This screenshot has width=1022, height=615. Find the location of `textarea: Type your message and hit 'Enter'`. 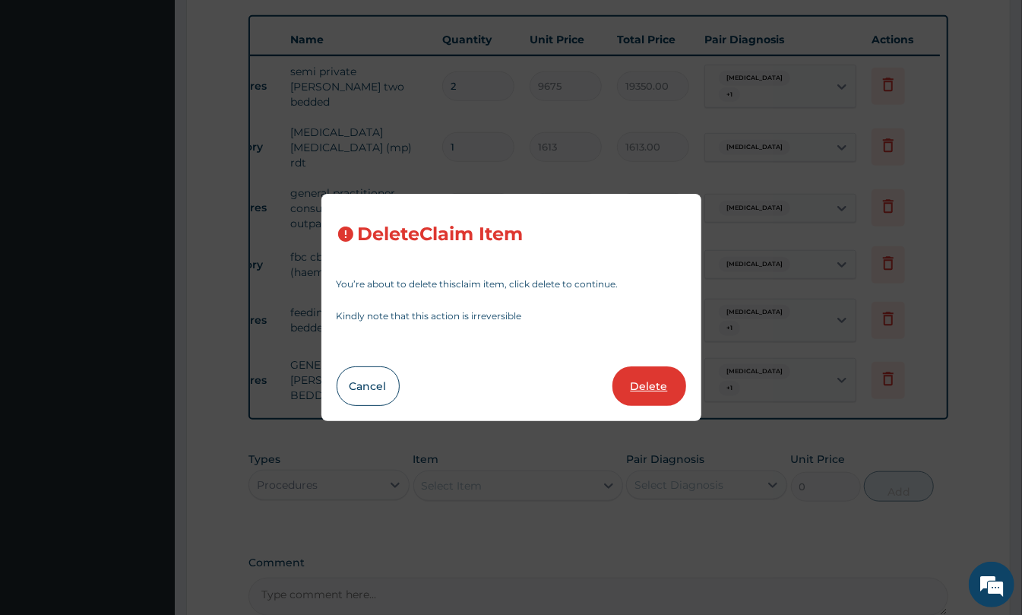

textarea: Type your message and hit 'Enter' is located at coordinates (148, 442).